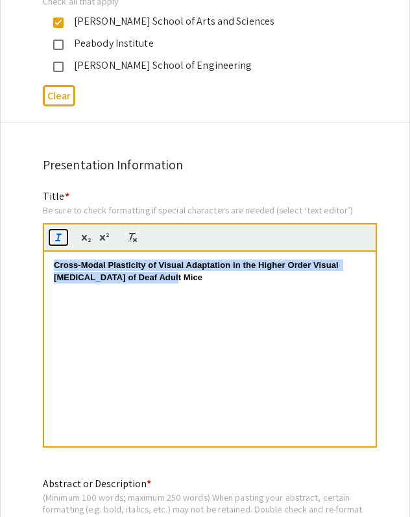  What do you see at coordinates (97, 483) in the screenshot?
I see `mat-label: Abstract or Description` at bounding box center [97, 483].